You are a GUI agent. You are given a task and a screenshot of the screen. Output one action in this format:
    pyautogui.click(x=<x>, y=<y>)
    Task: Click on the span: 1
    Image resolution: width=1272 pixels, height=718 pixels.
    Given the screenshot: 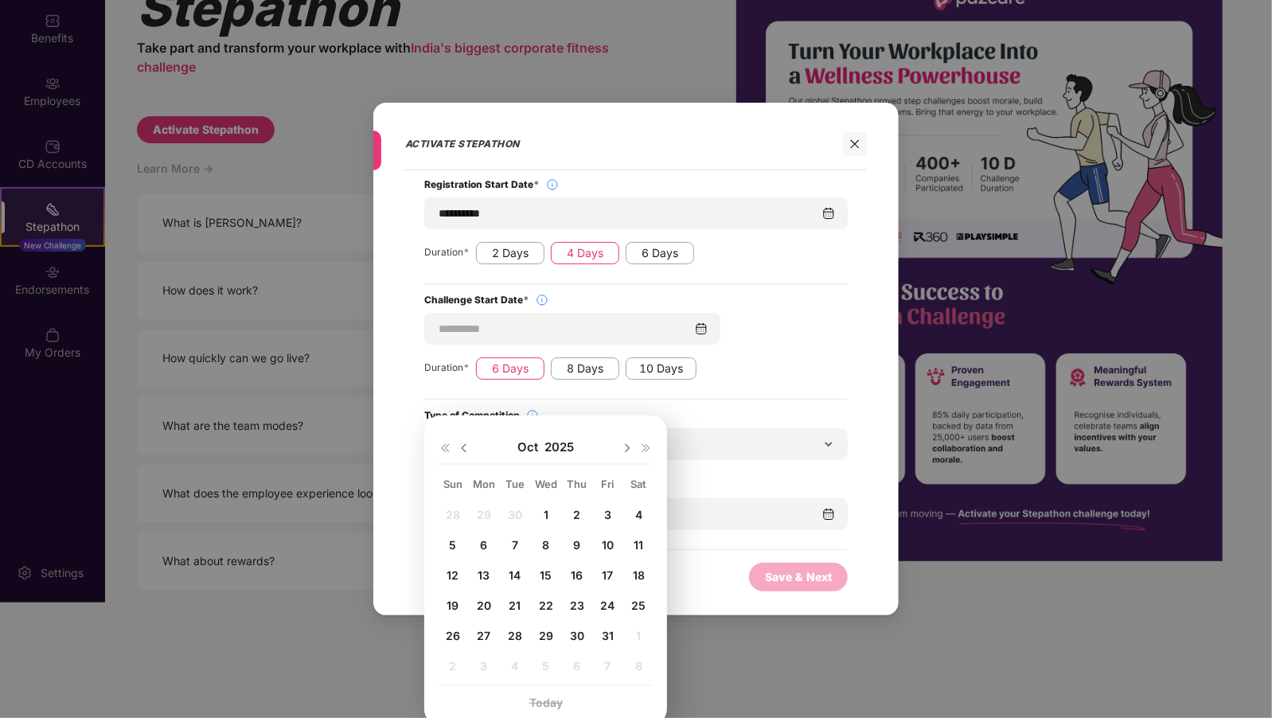 What is the action you would take?
    pyautogui.click(x=546, y=514)
    